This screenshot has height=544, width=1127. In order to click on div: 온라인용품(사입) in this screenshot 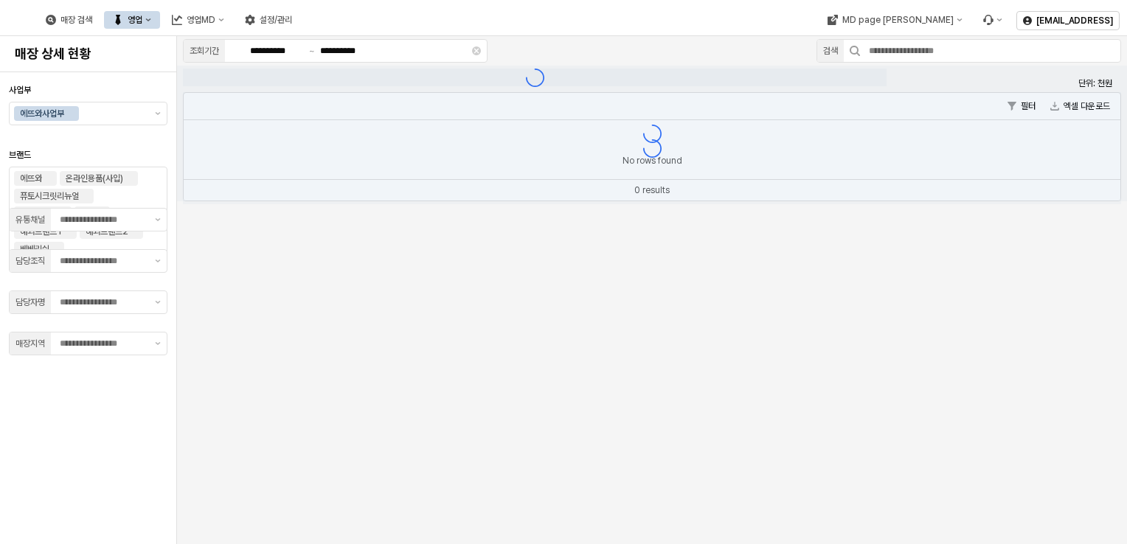, I will do `click(94, 179)`.